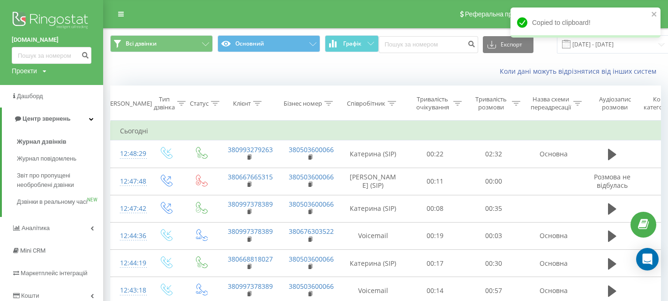  Describe the element at coordinates (129, 290) in the screenshot. I see `div: 12:43:18` at that location.